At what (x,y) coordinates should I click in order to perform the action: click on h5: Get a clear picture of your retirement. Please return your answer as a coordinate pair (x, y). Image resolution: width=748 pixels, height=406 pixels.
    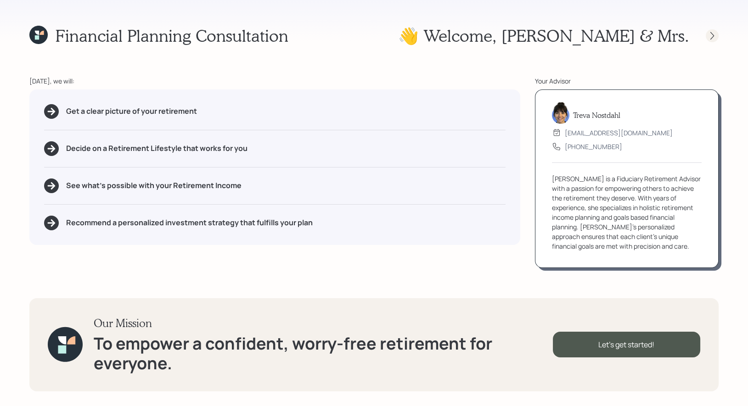
    Looking at the image, I should click on (131, 111).